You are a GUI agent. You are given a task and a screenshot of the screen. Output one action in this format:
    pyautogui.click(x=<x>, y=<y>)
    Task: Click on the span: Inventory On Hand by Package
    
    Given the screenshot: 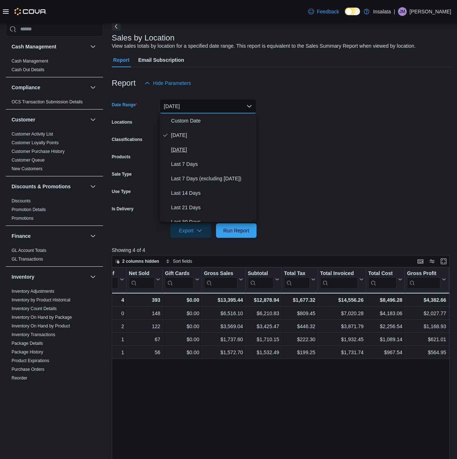 What is the action you would take?
    pyautogui.click(x=42, y=317)
    